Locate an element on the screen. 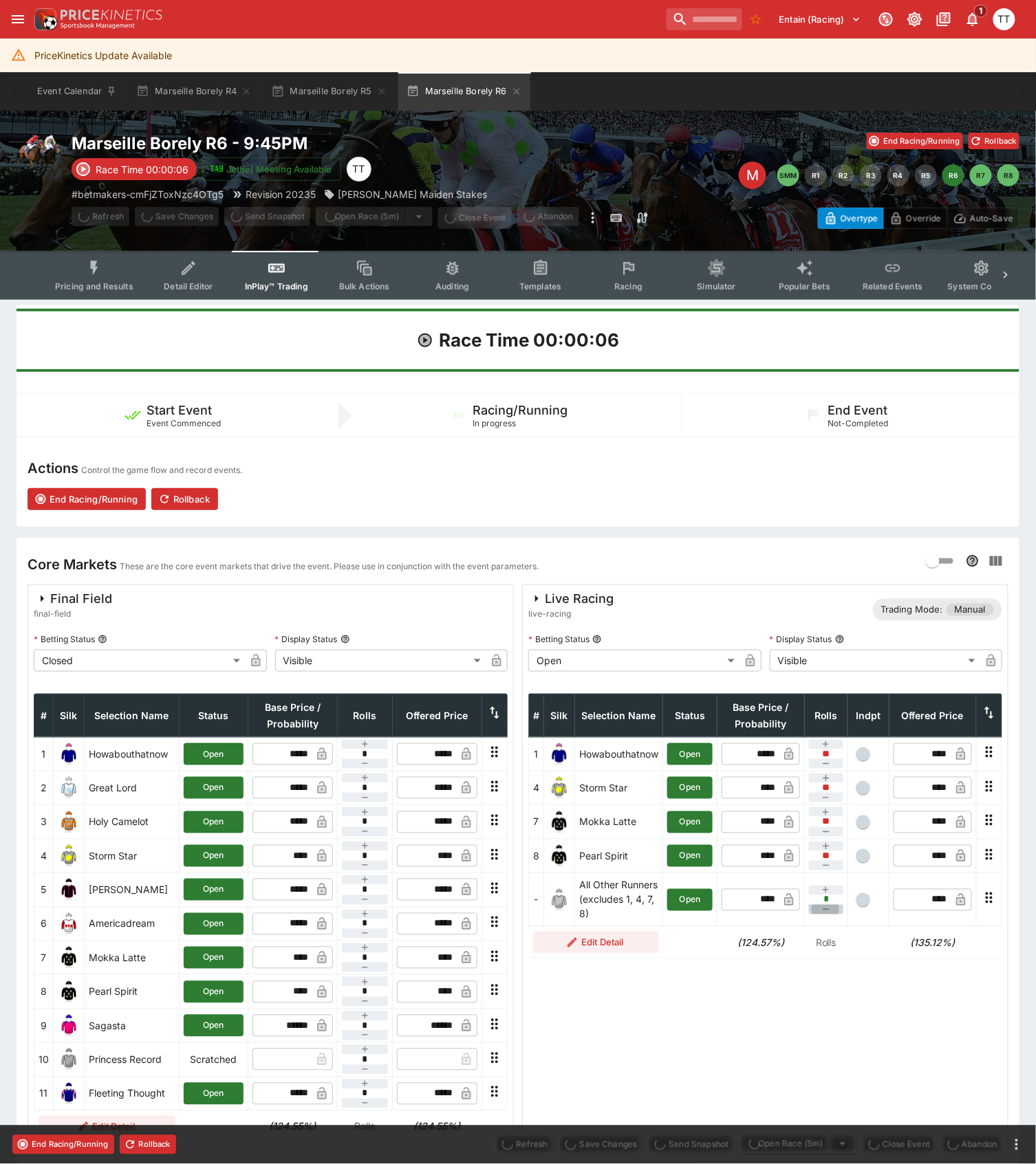 The width and height of the screenshot is (1036, 1164). td: 5 is located at coordinates (44, 890).